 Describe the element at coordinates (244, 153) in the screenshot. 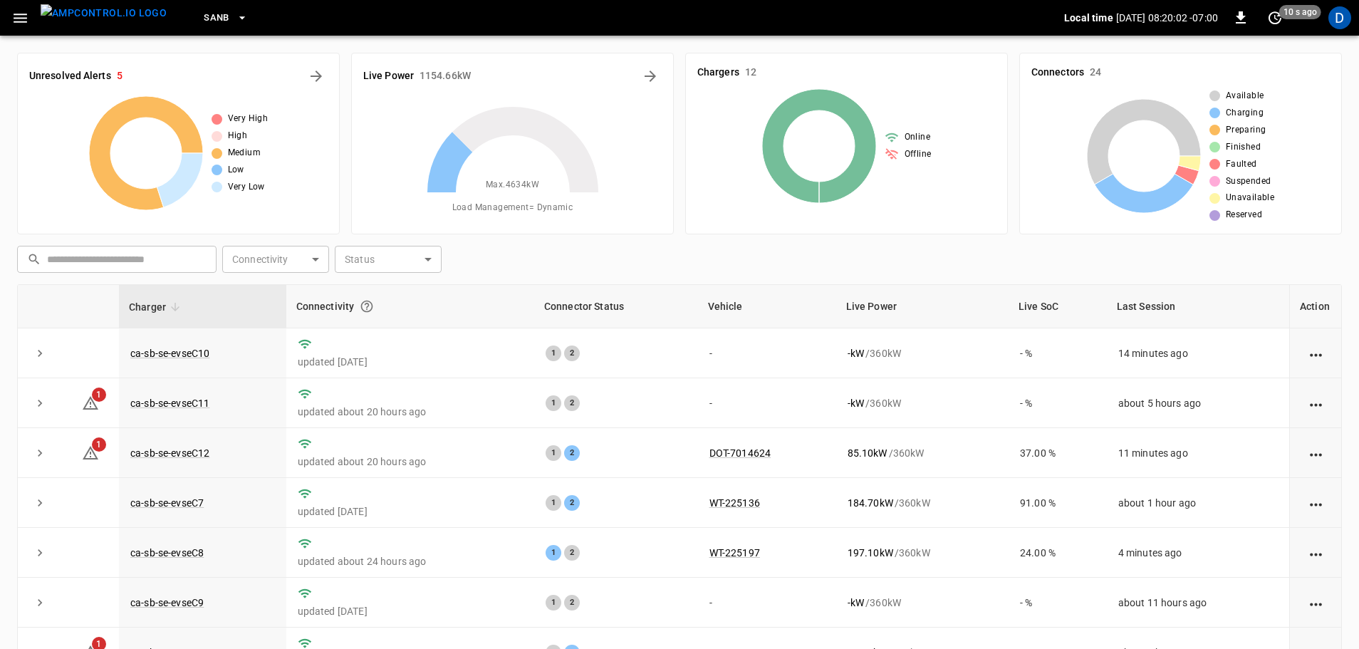

I see `span: Medium` at that location.